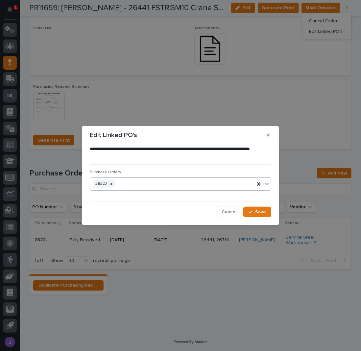  What do you see at coordinates (229, 212) in the screenshot?
I see `span: Cancel` at bounding box center [229, 212].